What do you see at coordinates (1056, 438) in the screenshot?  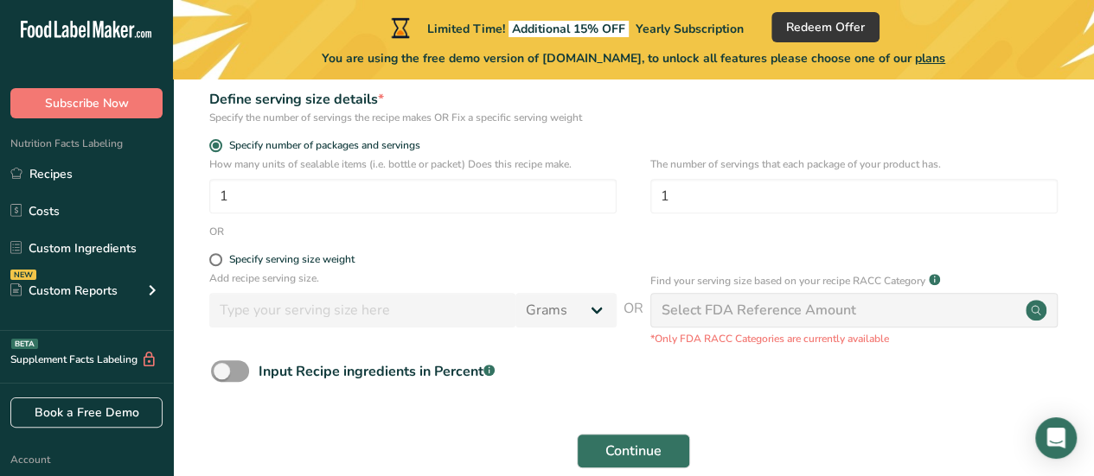 I see `div: Open Intercom Messenger` at bounding box center [1056, 438].